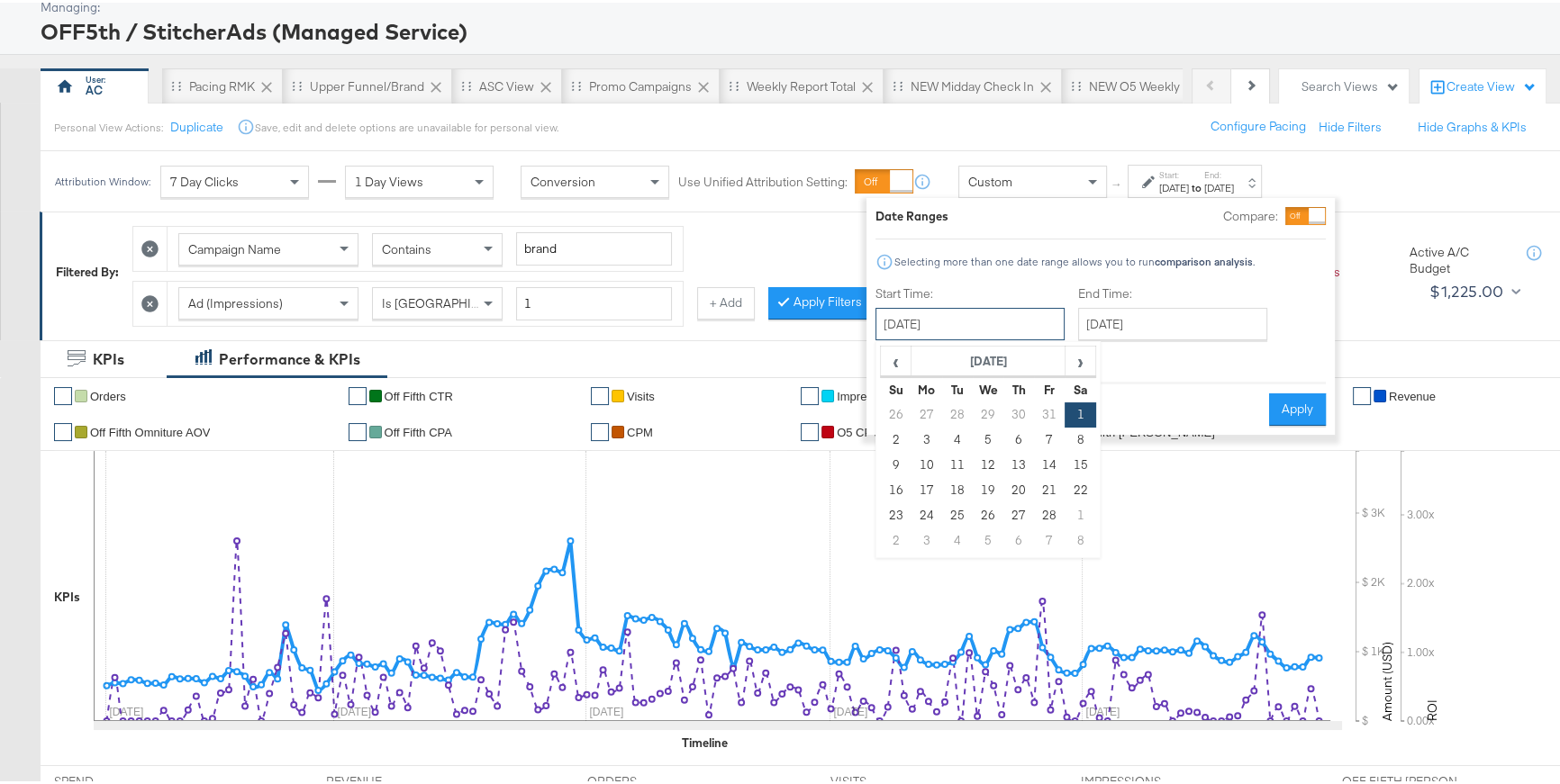 The height and width of the screenshot is (784, 1560). I want to click on span: Impressions, so click(868, 393).